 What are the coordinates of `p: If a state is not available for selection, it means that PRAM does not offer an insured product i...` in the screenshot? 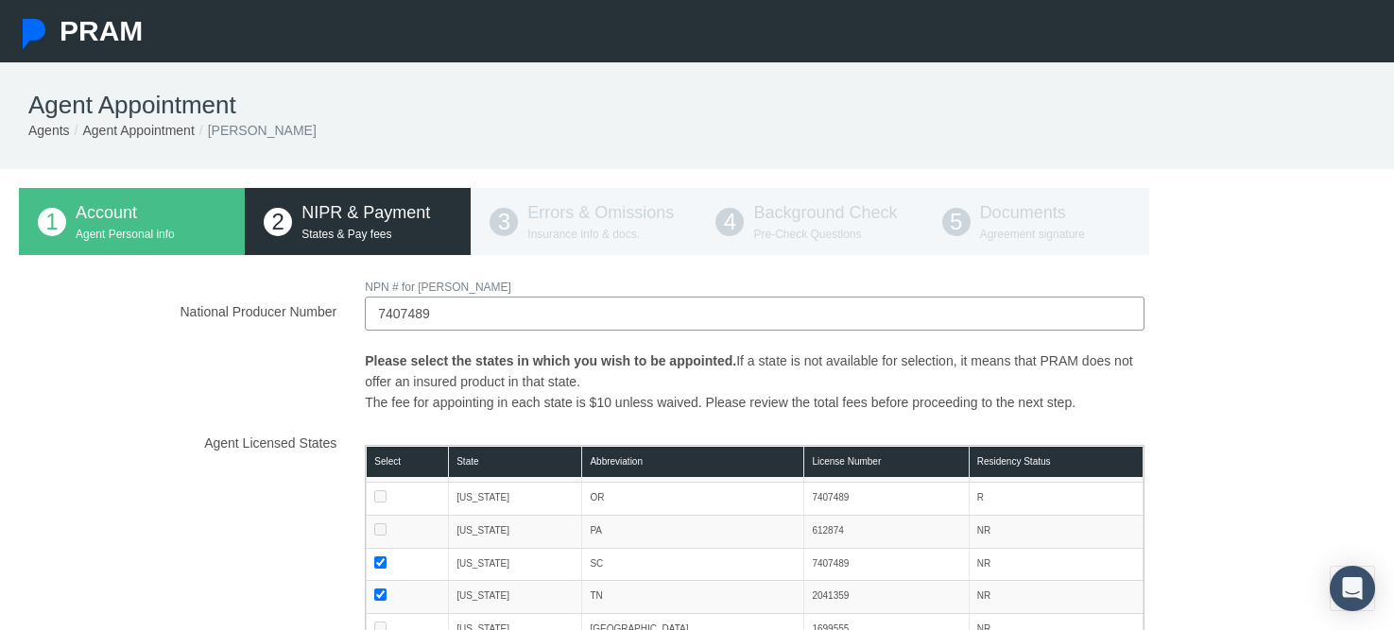 It's located at (754, 382).